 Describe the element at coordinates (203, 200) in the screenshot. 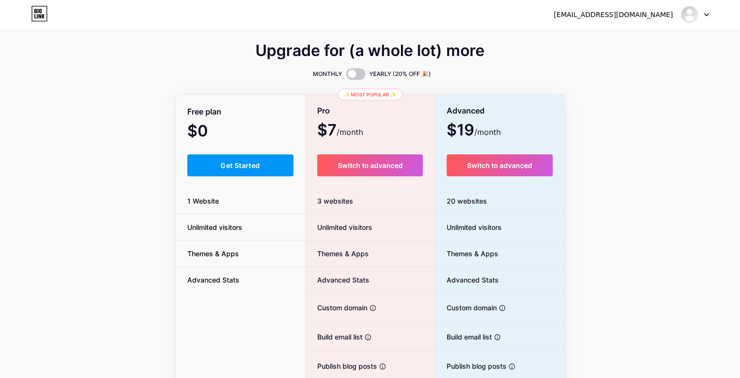

I see `span: 1 Website` at that location.